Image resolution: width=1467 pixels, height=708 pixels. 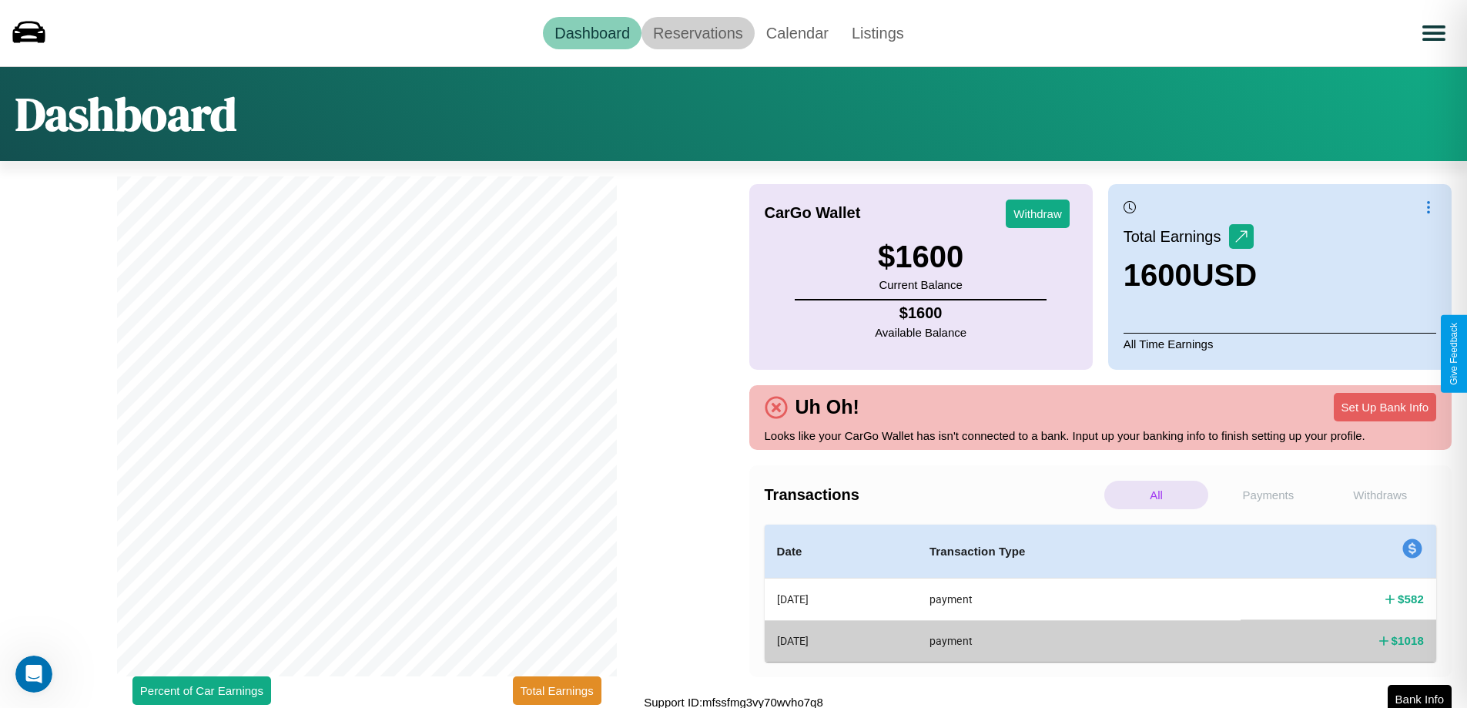 I want to click on h4: $ 582, so click(x=1411, y=598).